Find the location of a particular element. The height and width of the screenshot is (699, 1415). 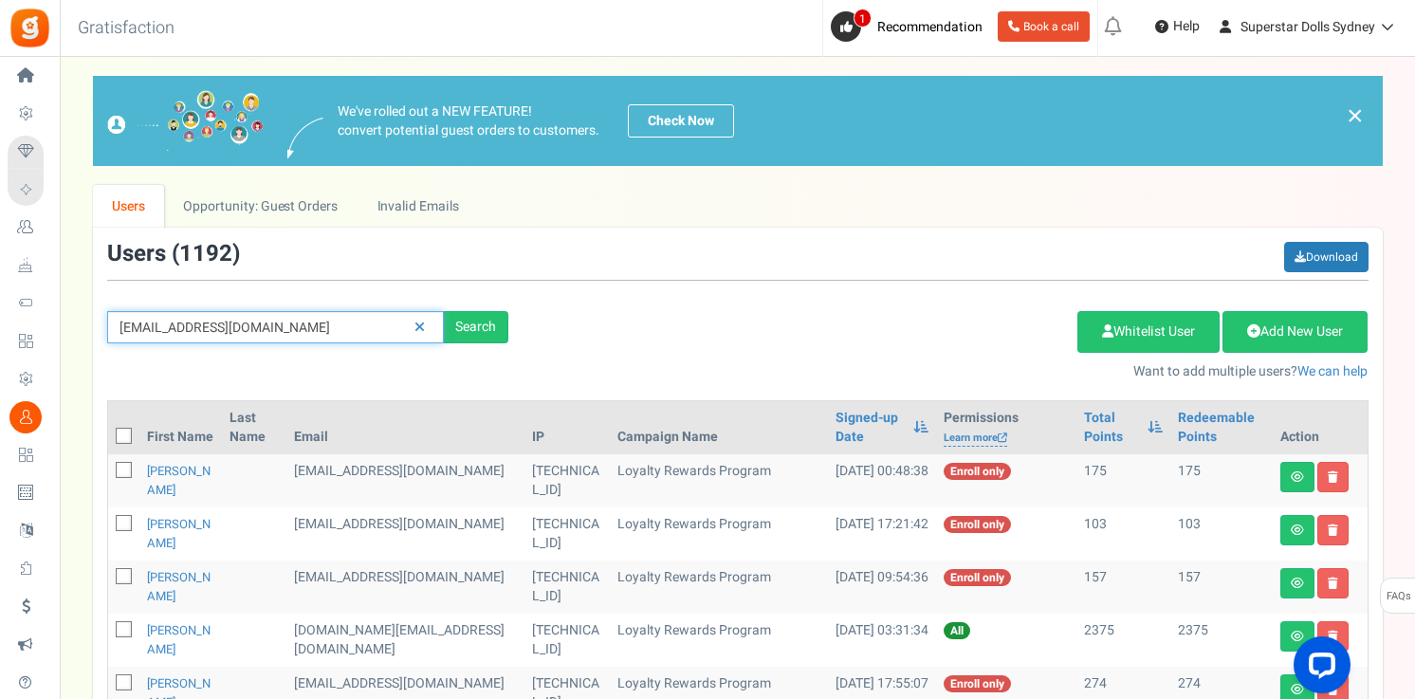

a: Signed-up Date is located at coordinates (869, 428).